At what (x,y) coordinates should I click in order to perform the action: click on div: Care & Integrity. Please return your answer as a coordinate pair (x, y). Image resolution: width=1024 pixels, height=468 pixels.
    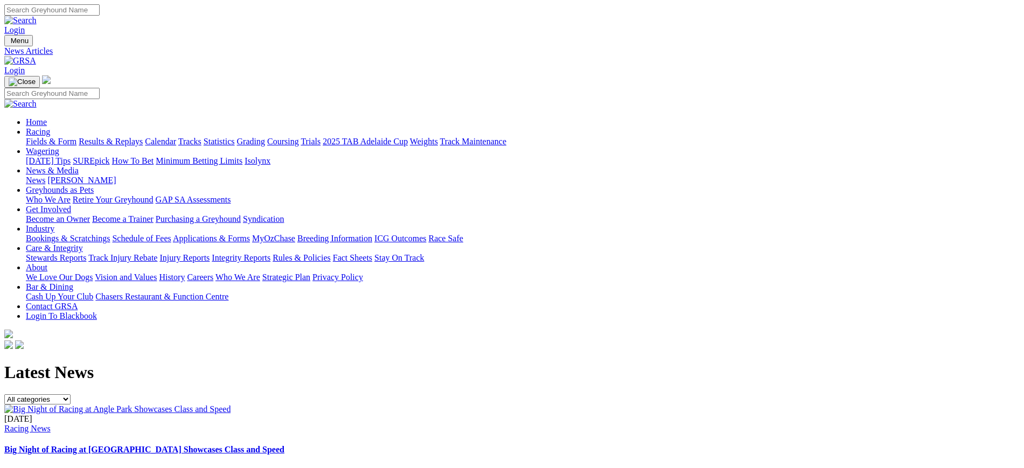
    Looking at the image, I should click on (522, 258).